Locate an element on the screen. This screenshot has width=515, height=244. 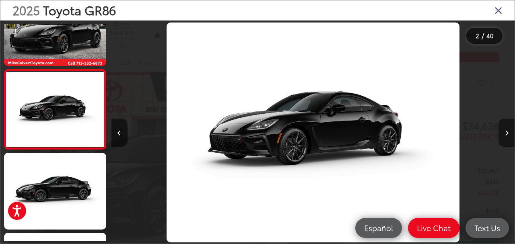
a: Text Us is located at coordinates (487, 228).